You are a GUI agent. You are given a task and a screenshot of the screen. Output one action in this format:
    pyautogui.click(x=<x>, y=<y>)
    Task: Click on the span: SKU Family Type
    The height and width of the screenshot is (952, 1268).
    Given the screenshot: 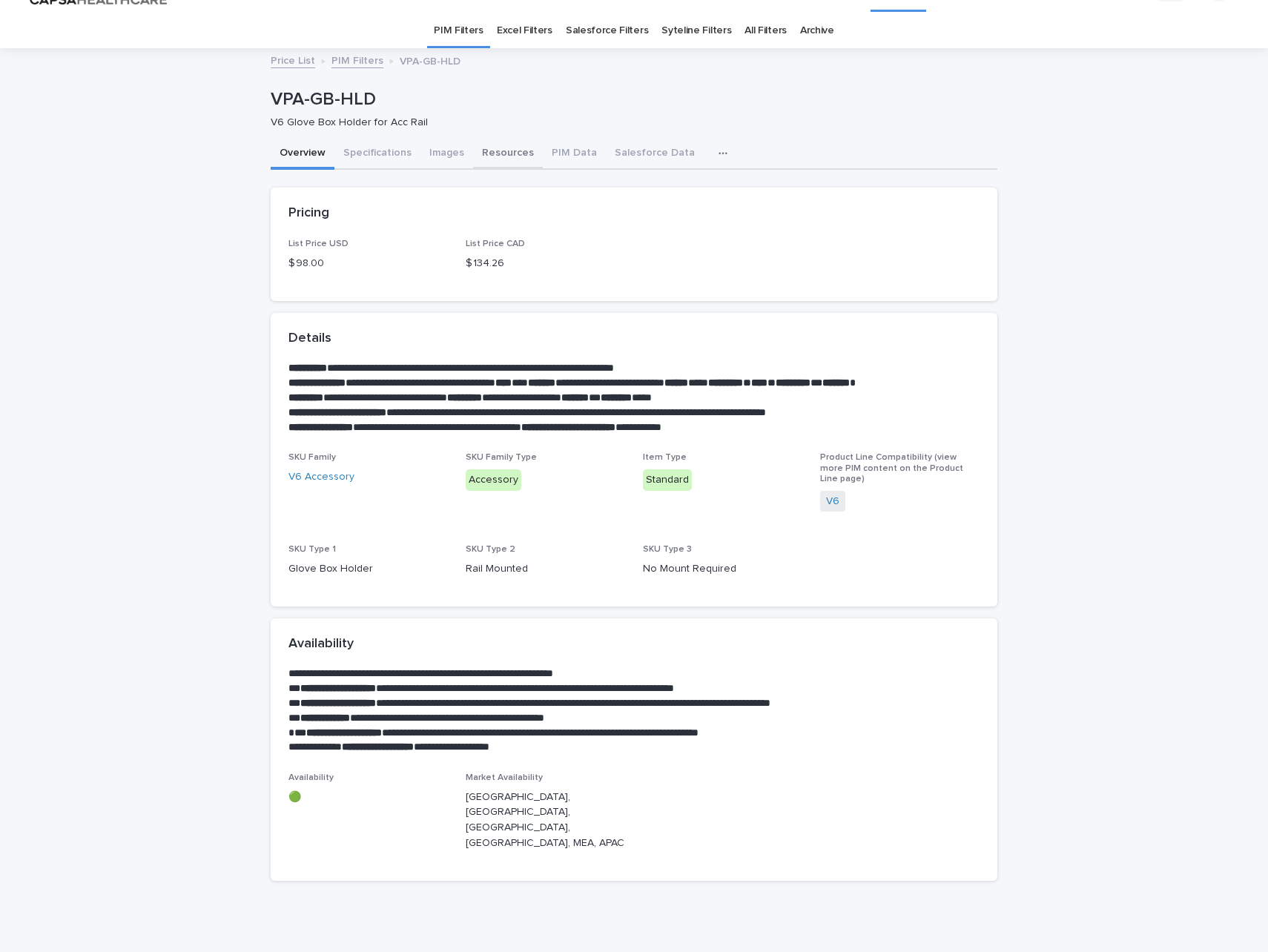 What is the action you would take?
    pyautogui.click(x=501, y=457)
    